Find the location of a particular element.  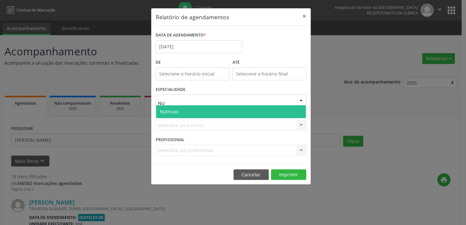

label: De is located at coordinates (193, 62).